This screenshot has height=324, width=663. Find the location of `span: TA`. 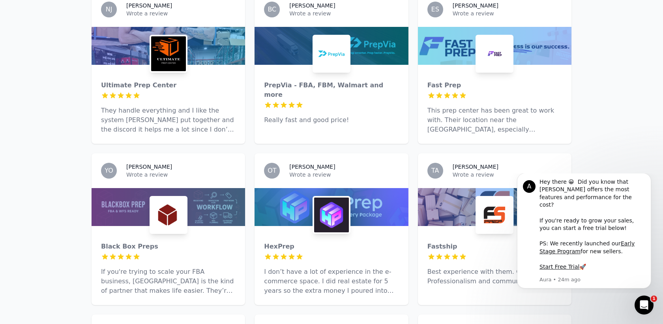

span: TA is located at coordinates (435, 170).